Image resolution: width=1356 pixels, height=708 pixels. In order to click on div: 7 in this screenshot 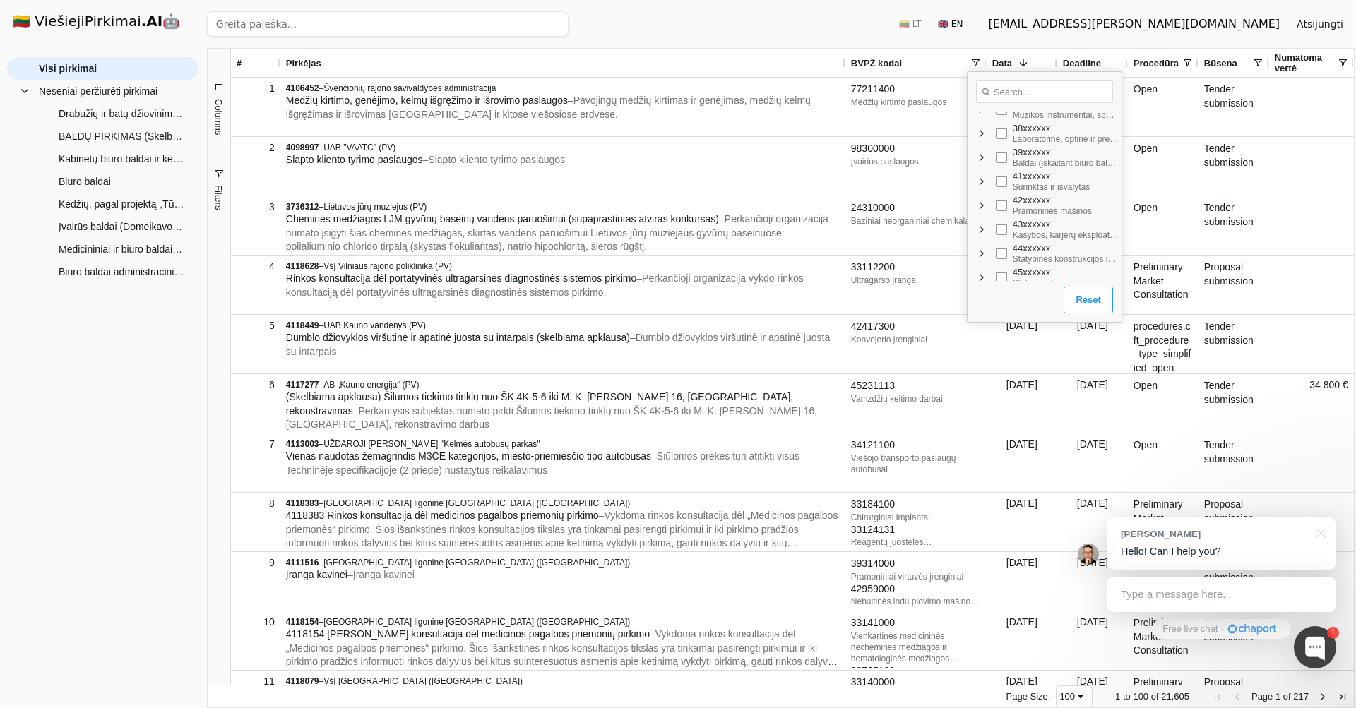, I will do `click(256, 444)`.